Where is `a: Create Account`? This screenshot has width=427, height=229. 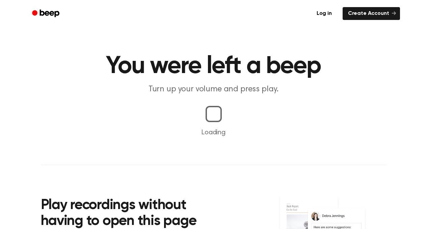
a: Create Account is located at coordinates (371, 14).